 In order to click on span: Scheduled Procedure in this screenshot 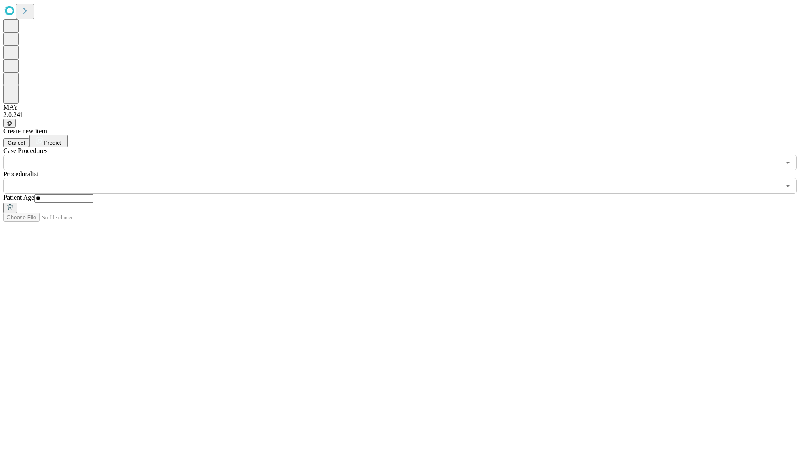, I will do `click(25, 150)`.